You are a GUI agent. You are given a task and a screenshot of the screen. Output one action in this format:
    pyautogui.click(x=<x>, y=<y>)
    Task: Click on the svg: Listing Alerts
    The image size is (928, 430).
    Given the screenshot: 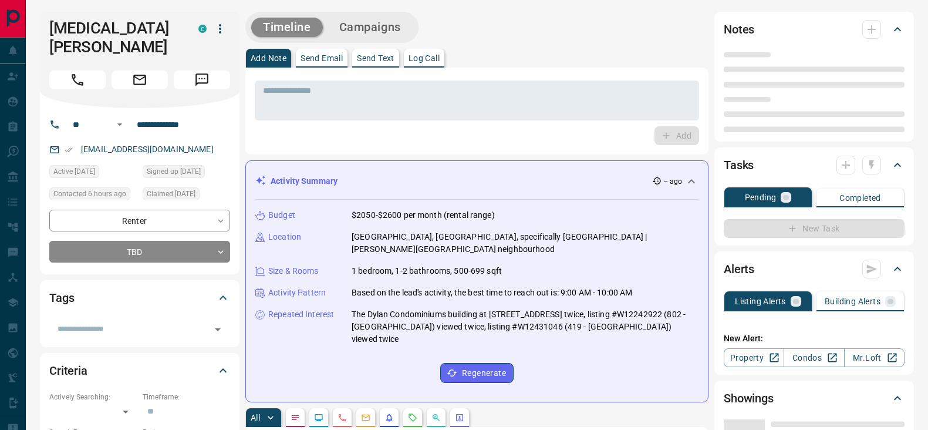 What is the action you would take?
    pyautogui.click(x=389, y=417)
    